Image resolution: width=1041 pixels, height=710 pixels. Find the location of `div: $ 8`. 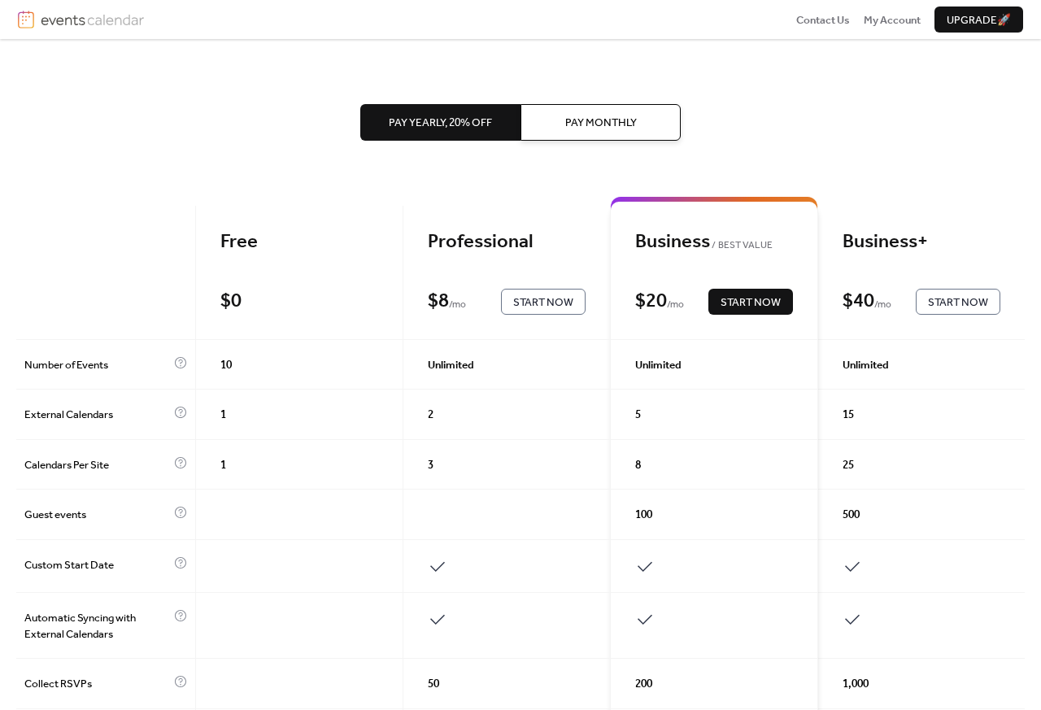

div: $ 8 is located at coordinates (438, 302).